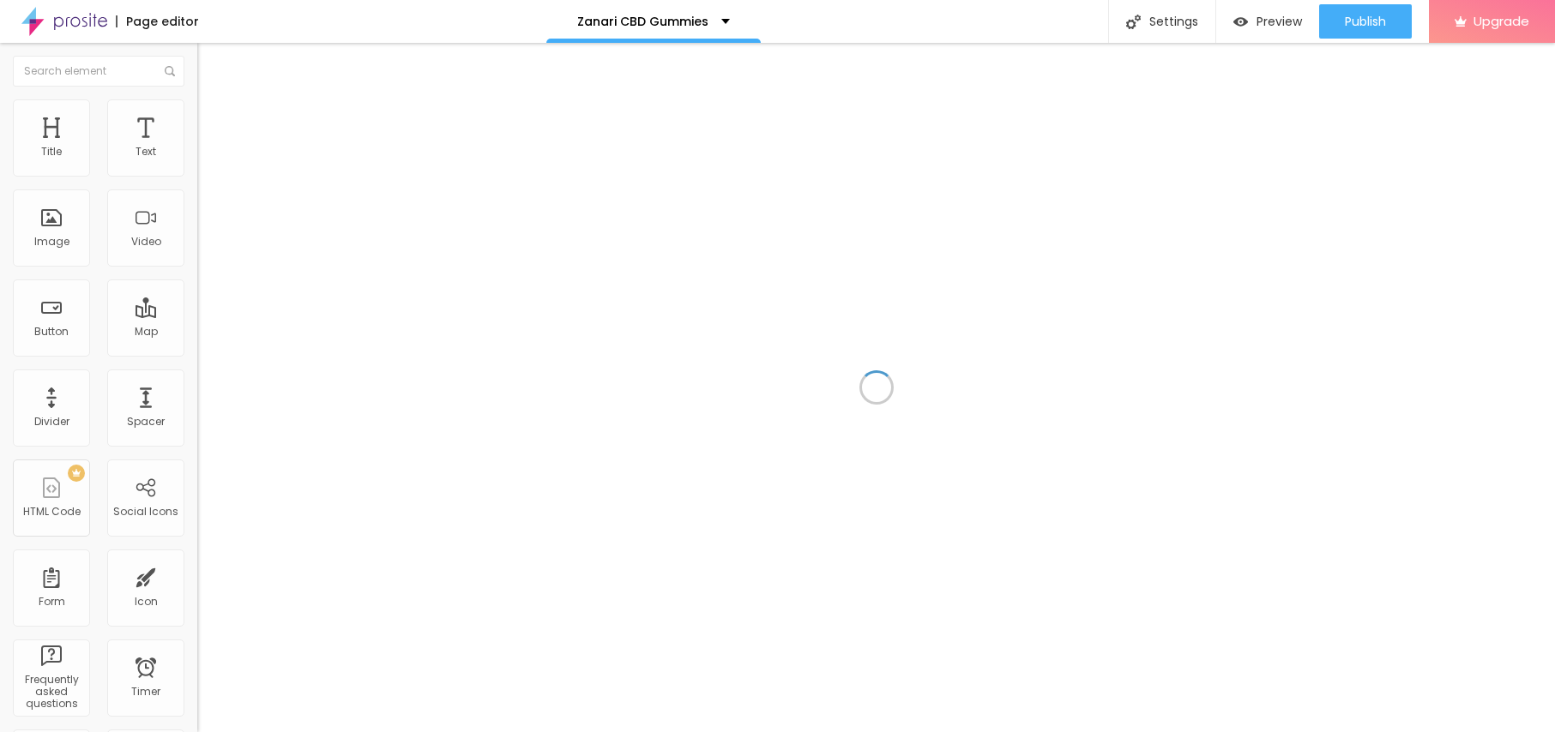  What do you see at coordinates (1365, 21) in the screenshot?
I see `span: Publish` at bounding box center [1365, 21].